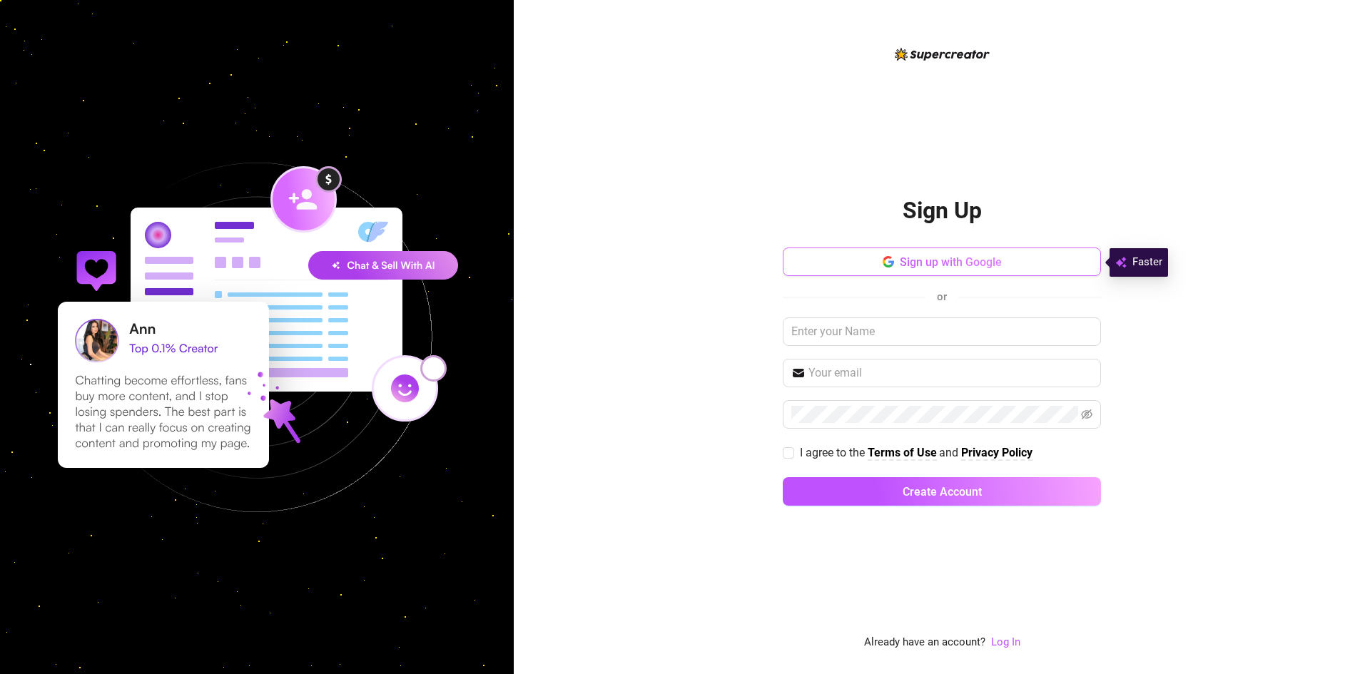 The image size is (1370, 674). Describe the element at coordinates (942, 210) in the screenshot. I see `h2: Sign Up` at that location.